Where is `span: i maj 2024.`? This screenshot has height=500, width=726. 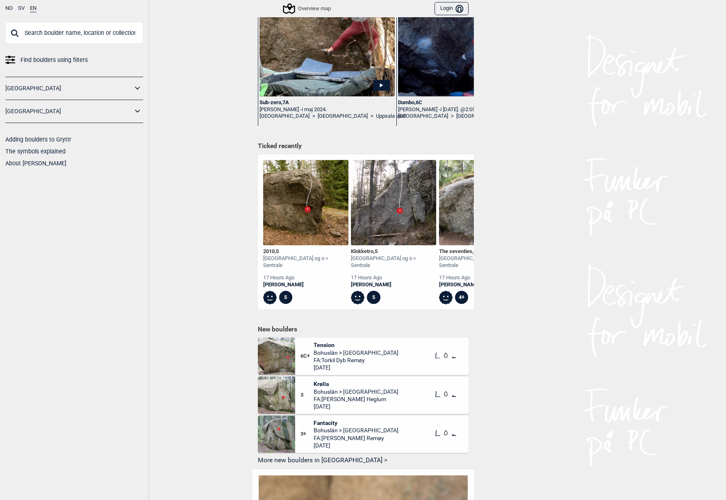
span: i maj 2024. is located at coordinates (314, 109).